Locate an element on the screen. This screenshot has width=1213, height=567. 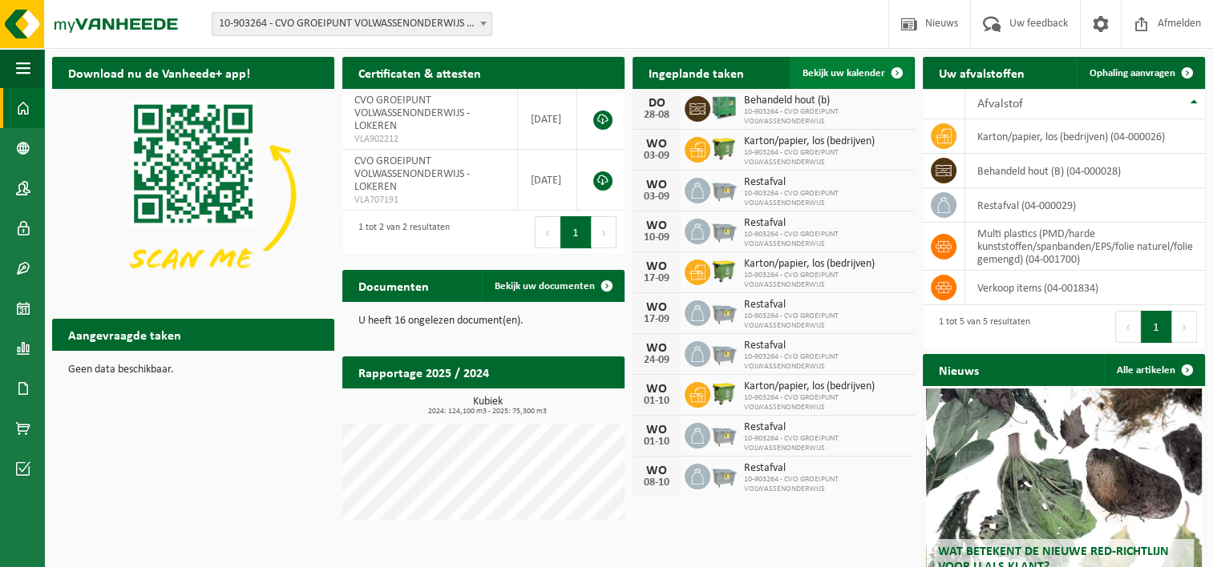
span: Bekijk uw kalender is located at coordinates (843, 73).